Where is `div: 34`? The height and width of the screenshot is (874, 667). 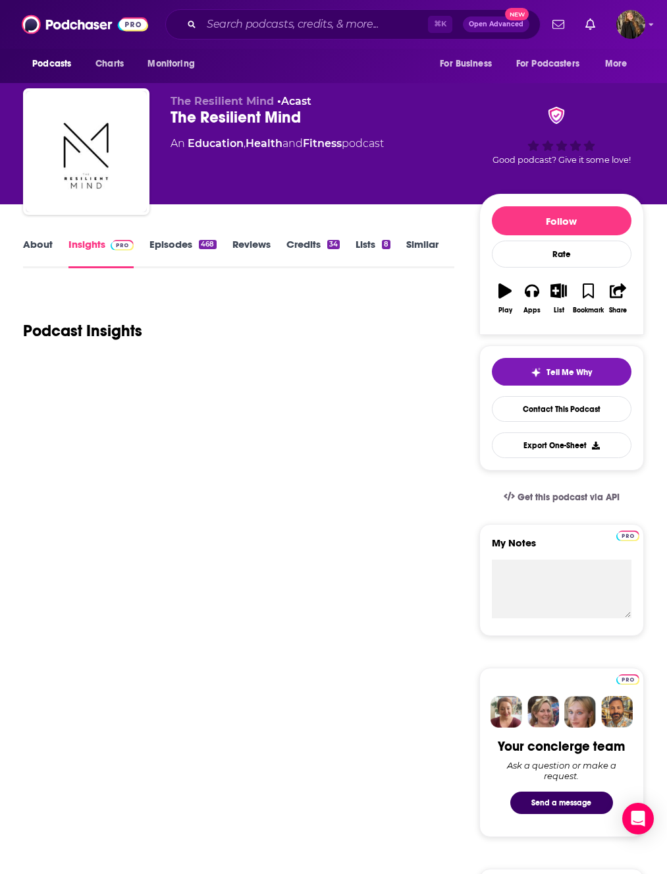 div: 34 is located at coordinates (333, 244).